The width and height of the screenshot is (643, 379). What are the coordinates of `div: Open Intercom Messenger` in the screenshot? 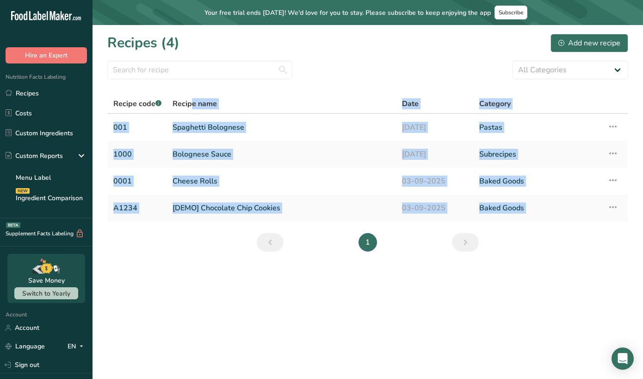 It's located at (623, 358).